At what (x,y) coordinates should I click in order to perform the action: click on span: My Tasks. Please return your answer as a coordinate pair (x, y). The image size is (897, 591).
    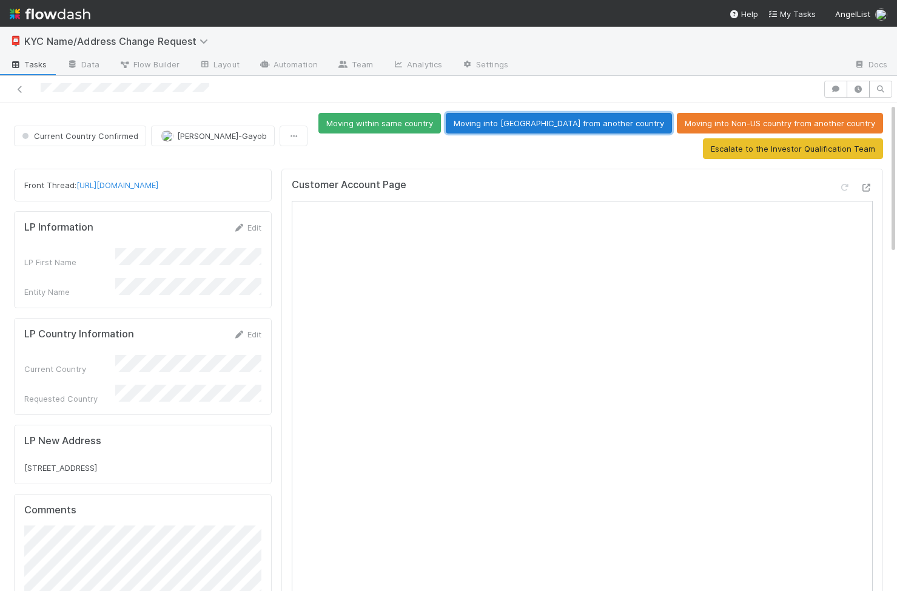
    Looking at the image, I should click on (792, 14).